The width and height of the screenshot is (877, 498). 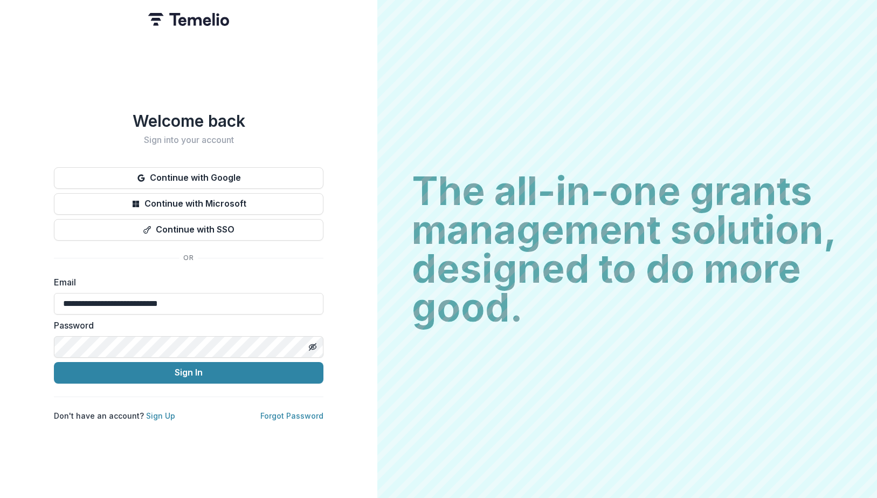 What do you see at coordinates (189, 19) in the screenshot?
I see `img: Temelio` at bounding box center [189, 19].